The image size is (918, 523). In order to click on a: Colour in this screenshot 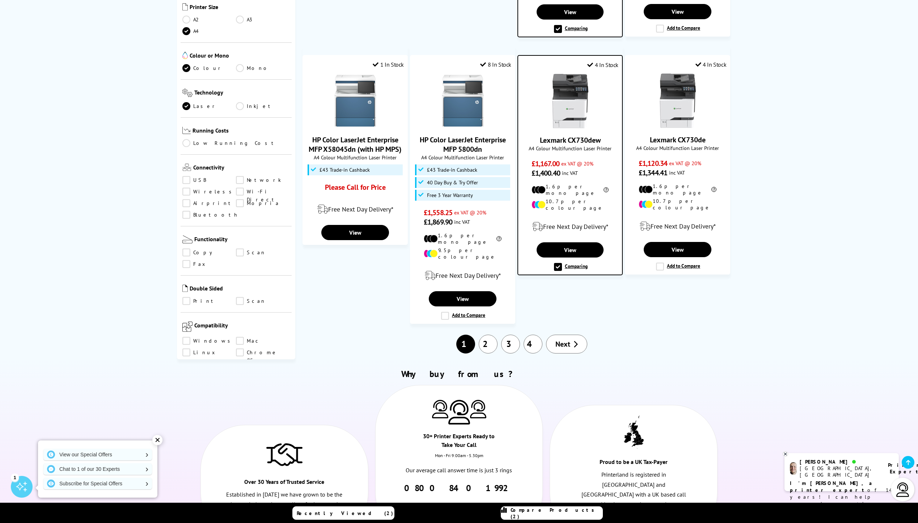, I will do `click(209, 68)`.